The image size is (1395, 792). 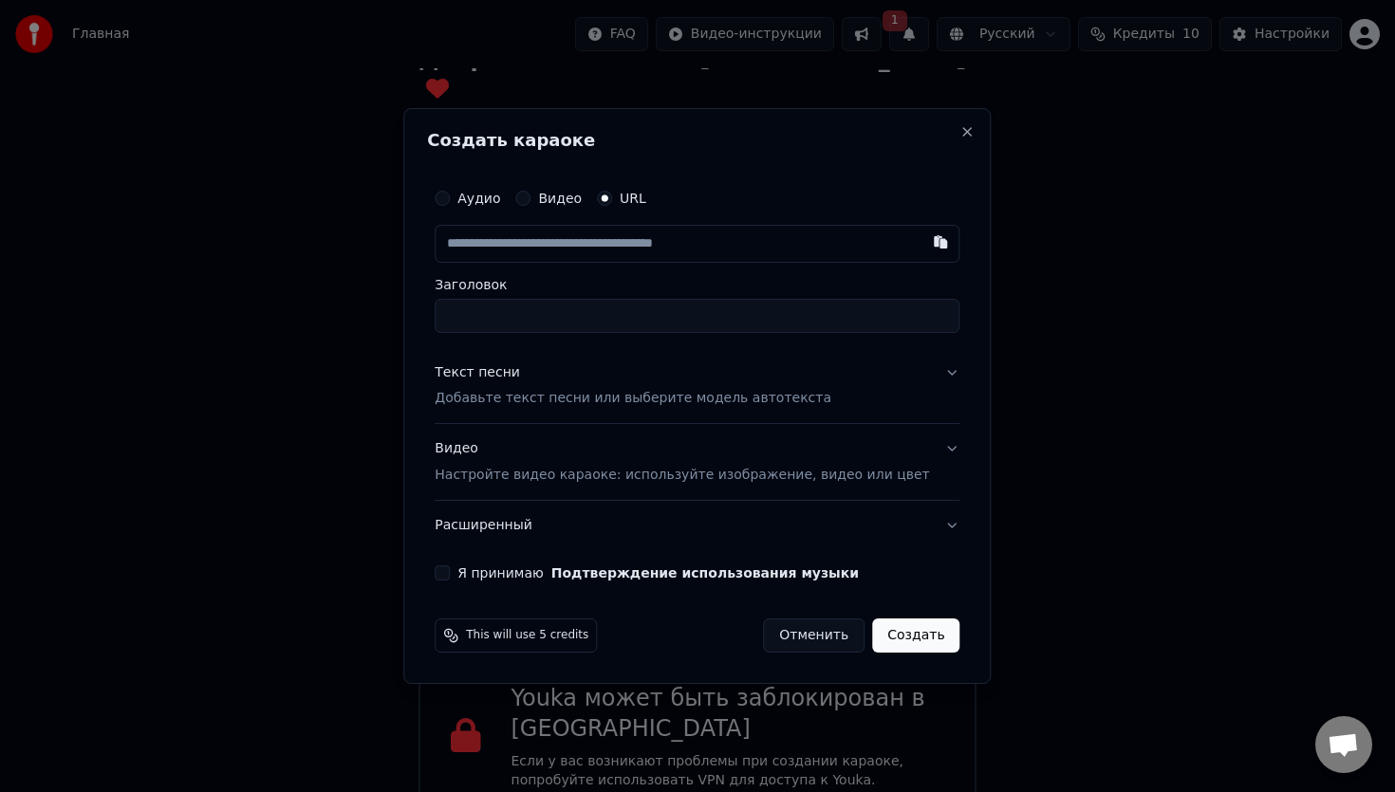 I want to click on label: Аудио, so click(x=478, y=198).